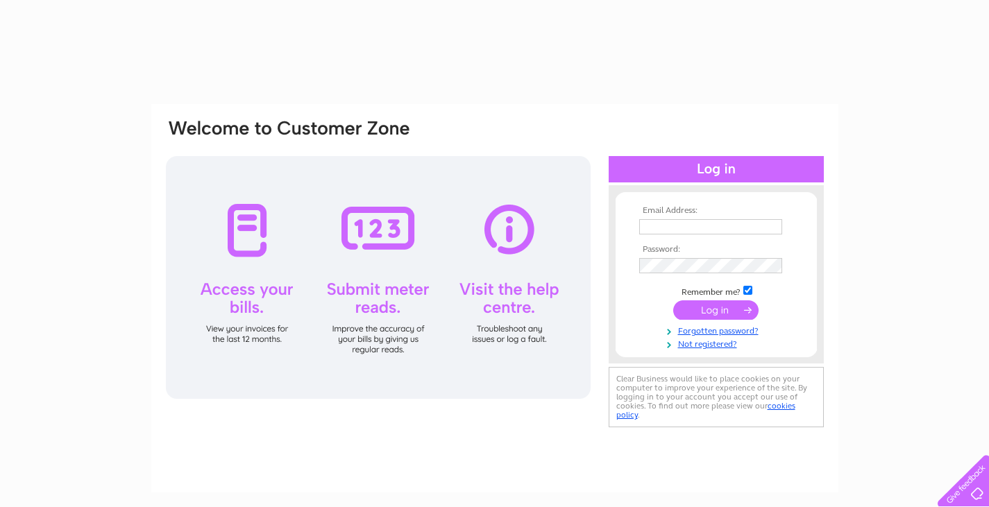  I want to click on div: Clear Business would like to place cookies on your computer to improve your experience of the sit..., so click(716, 397).